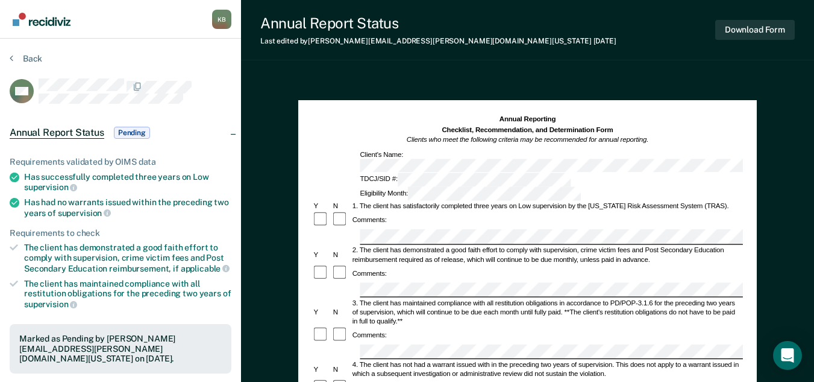  What do you see at coordinates (755, 30) in the screenshot?
I see `button: Download Form` at bounding box center [755, 30].